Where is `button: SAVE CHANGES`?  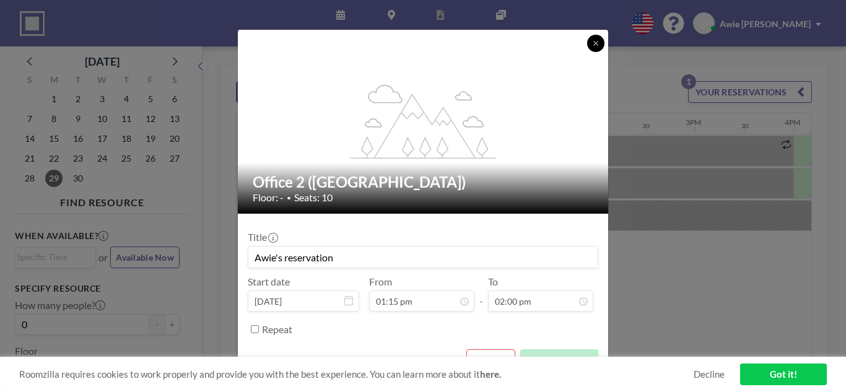
button: SAVE CHANGES is located at coordinates (559, 360).